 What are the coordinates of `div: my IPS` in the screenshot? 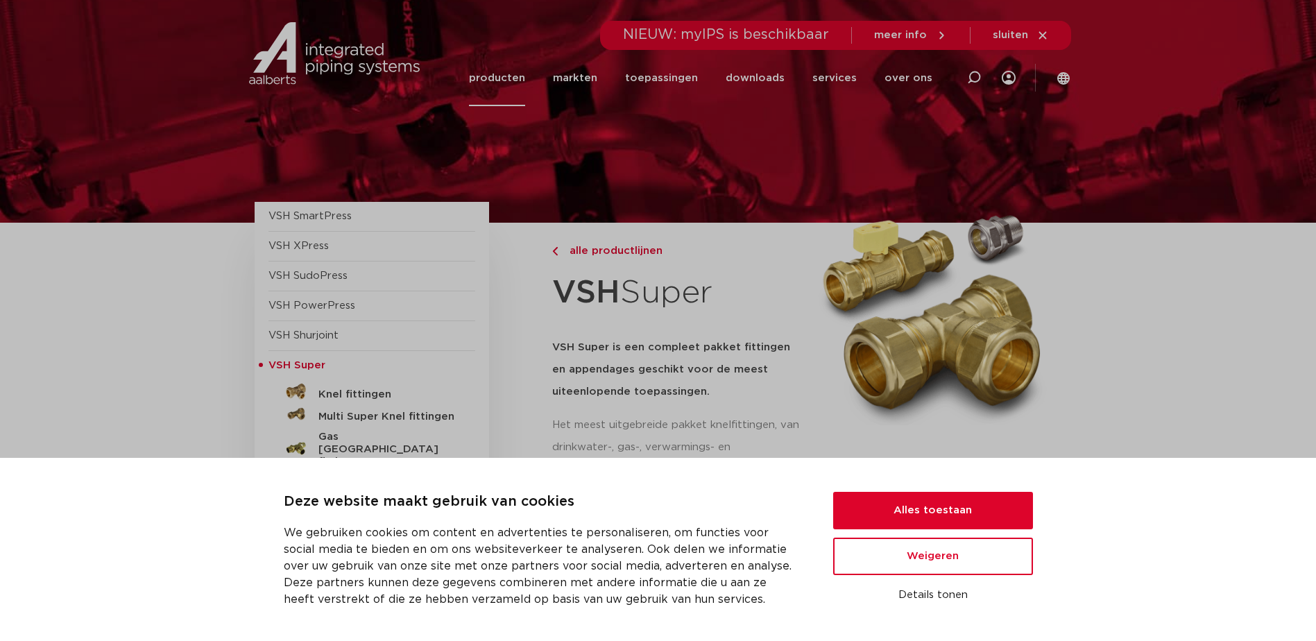 It's located at (1008, 78).